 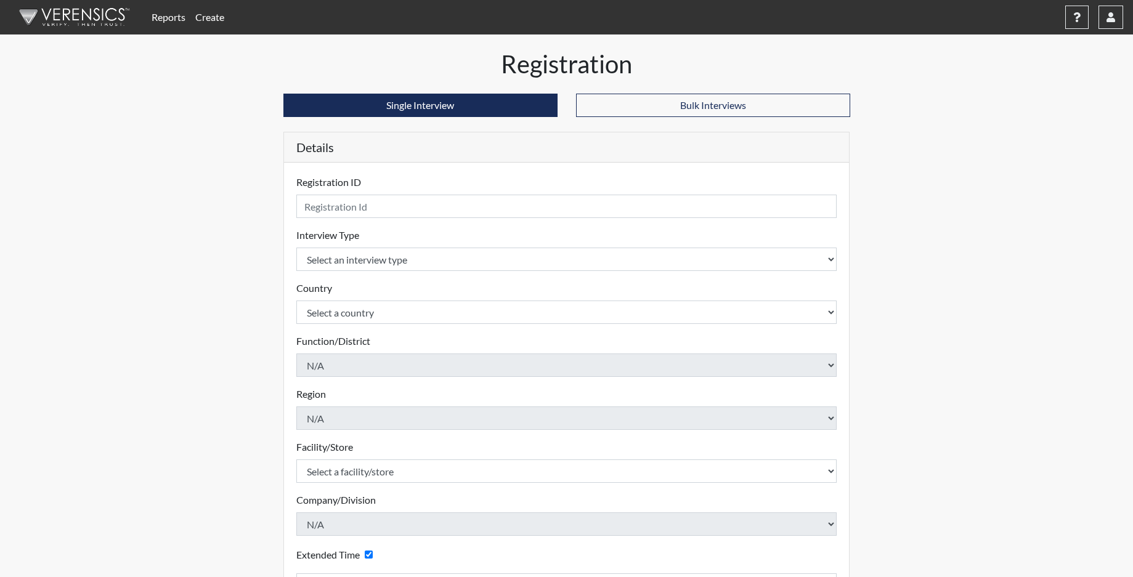 I want to click on label: Interview Type, so click(x=328, y=235).